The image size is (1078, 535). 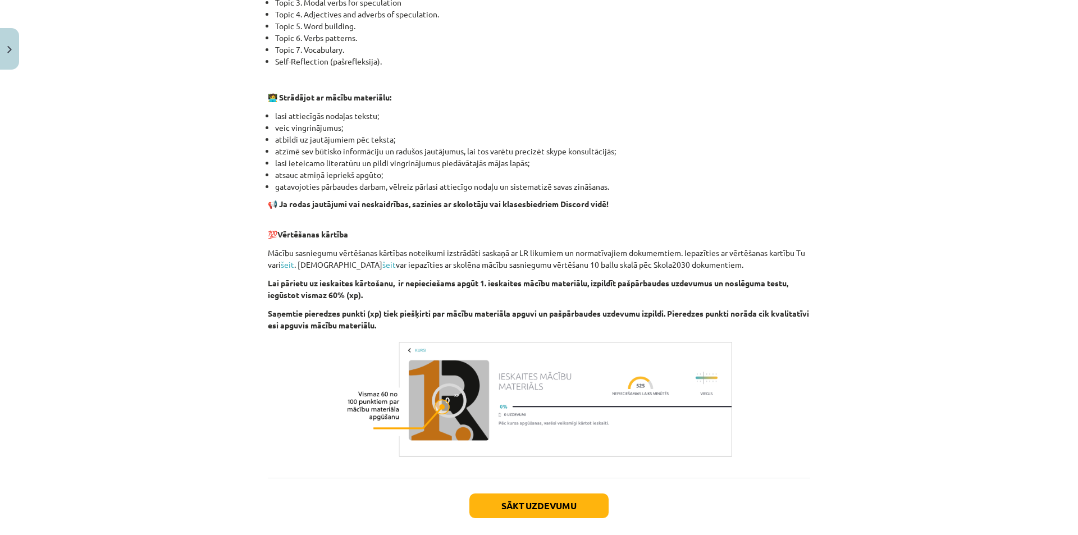 I want to click on p: Mācību sasniegumu vērtēšanas kārtības noteikumi izstrādāti saskaņā ar LR likumiem un normatīvajie..., so click(x=539, y=259).